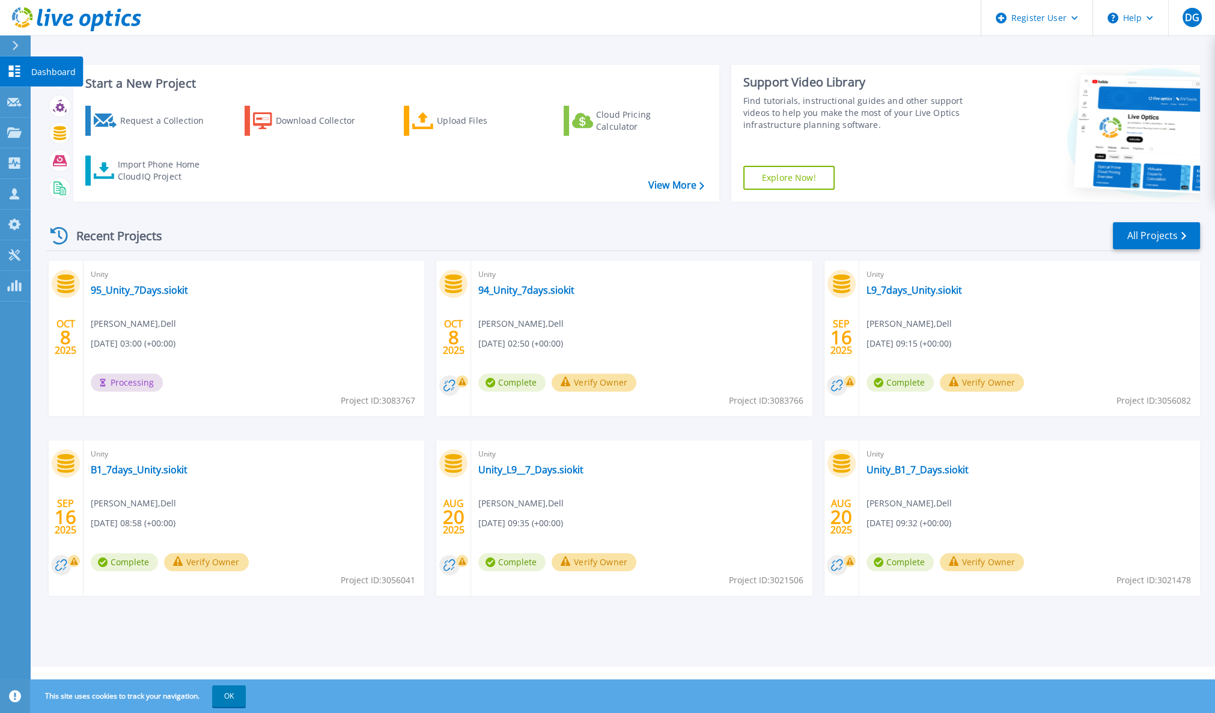  I want to click on a: Download Collector, so click(311, 121).